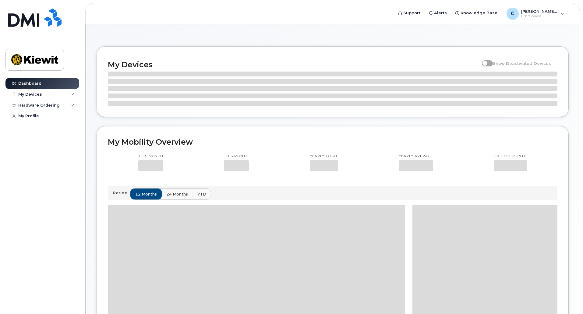 This screenshot has width=583, height=314. What do you see at coordinates (511, 156) in the screenshot?
I see `p: Highest month` at bounding box center [511, 156].